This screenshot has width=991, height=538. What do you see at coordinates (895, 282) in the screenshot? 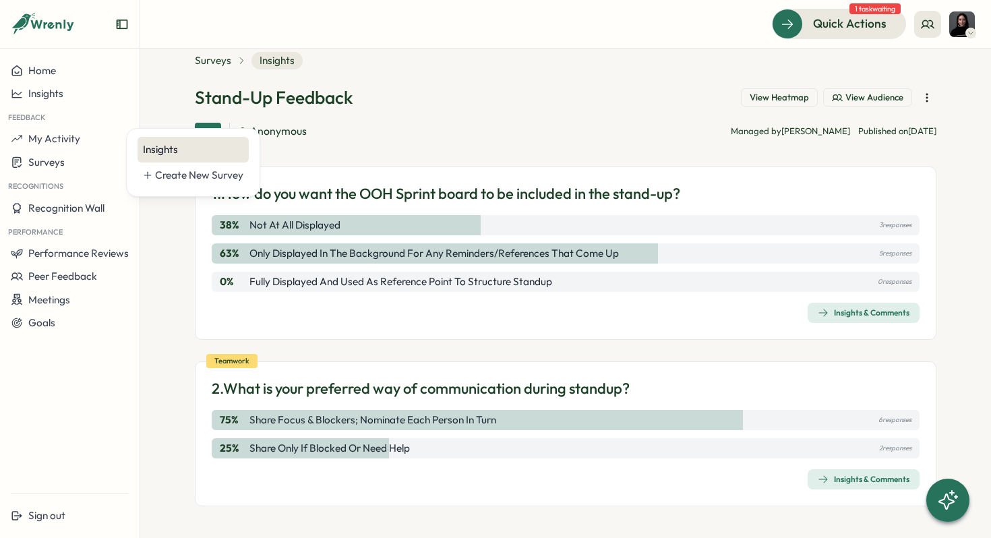
I see `p: 0 responses` at bounding box center [895, 282].